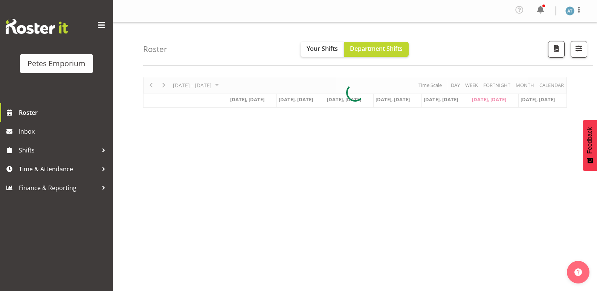 The image size is (597, 291). Describe the element at coordinates (376, 49) in the screenshot. I see `span: Department Shifts` at that location.